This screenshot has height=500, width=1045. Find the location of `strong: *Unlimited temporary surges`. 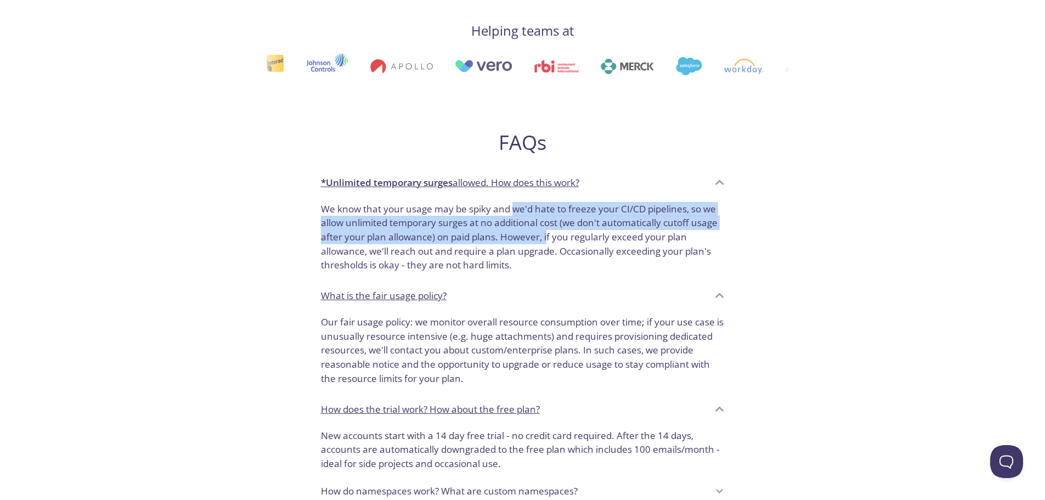

strong: *Unlimited temporary surges is located at coordinates (387, 182).